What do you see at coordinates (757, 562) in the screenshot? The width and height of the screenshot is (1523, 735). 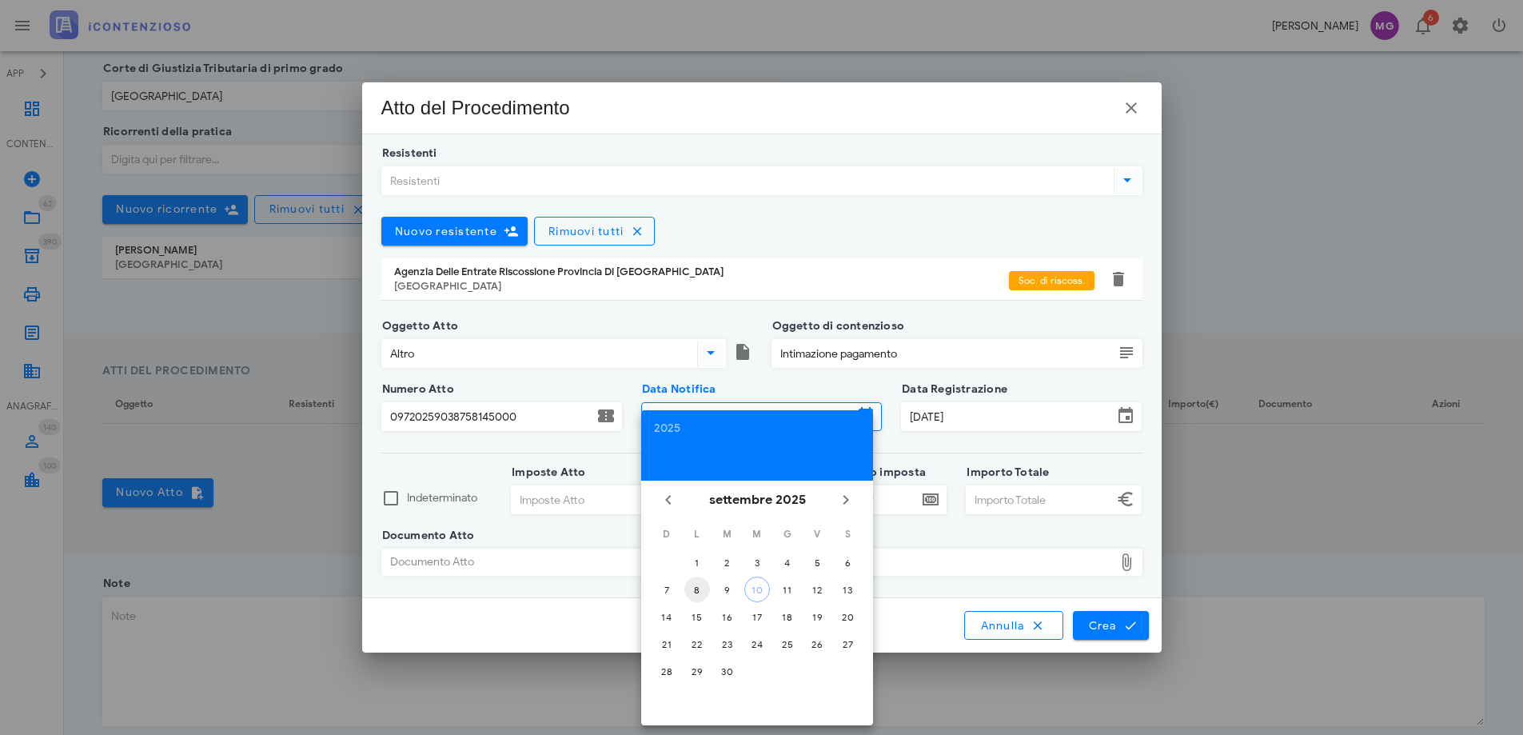 I see `div: 3` at bounding box center [757, 562].